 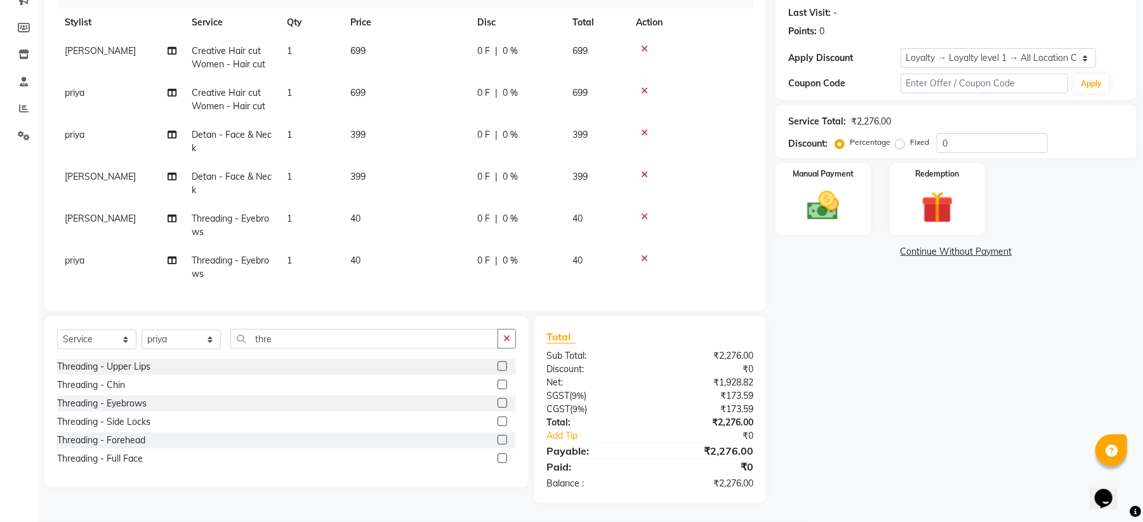 What do you see at coordinates (823, 174) in the screenshot?
I see `label: Manual Payment` at bounding box center [823, 174].